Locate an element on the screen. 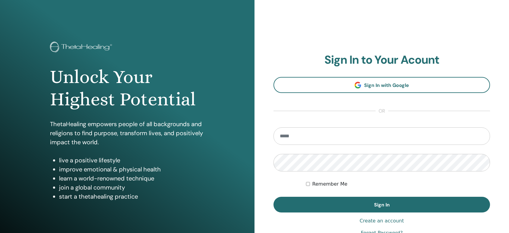 This screenshot has width=509, height=233. p: ThetaHealing empowers people of all backgrounds and religions to find purpose, transform lives, a... is located at coordinates (127, 133).